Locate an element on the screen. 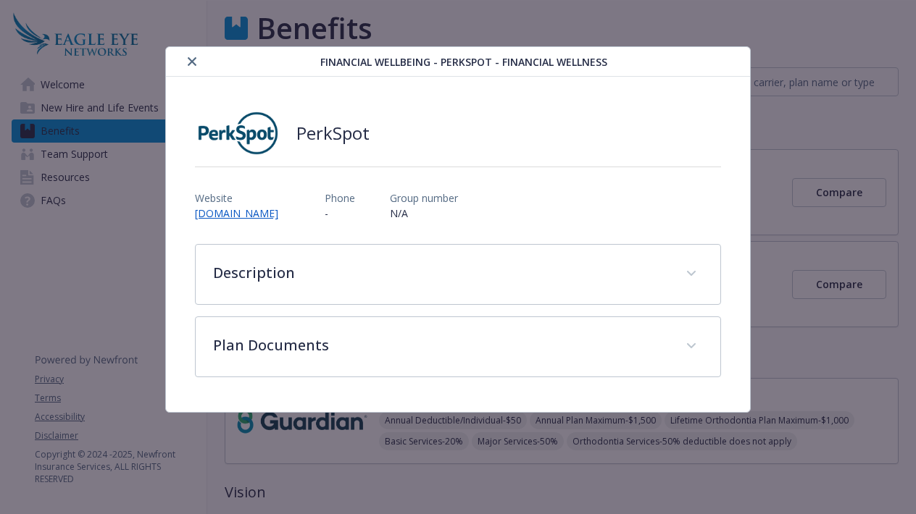 This screenshot has height=514, width=916. p: Group number is located at coordinates (424, 198).